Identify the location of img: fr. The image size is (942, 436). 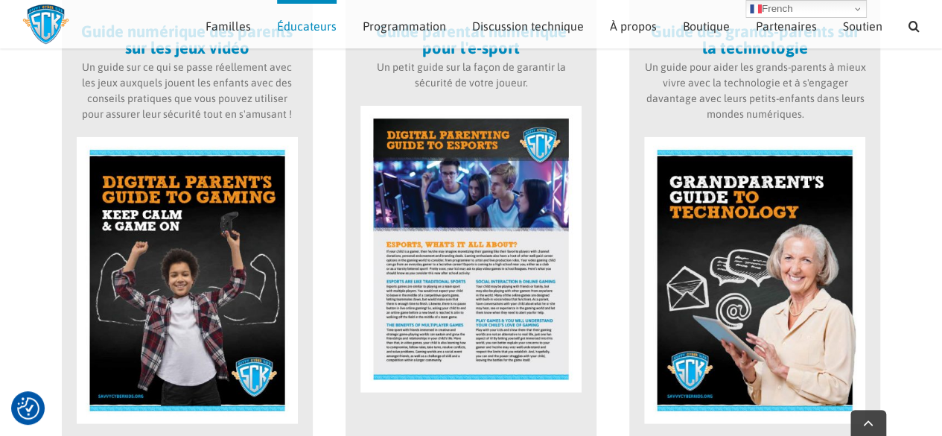
(756, 9).